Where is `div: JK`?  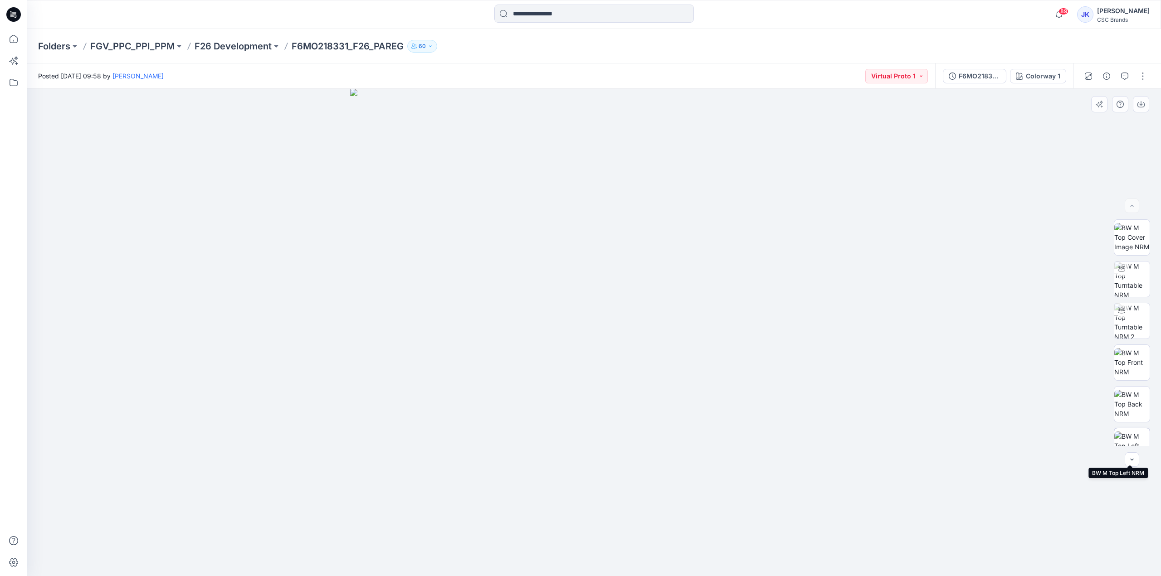
div: JK is located at coordinates (1085, 15).